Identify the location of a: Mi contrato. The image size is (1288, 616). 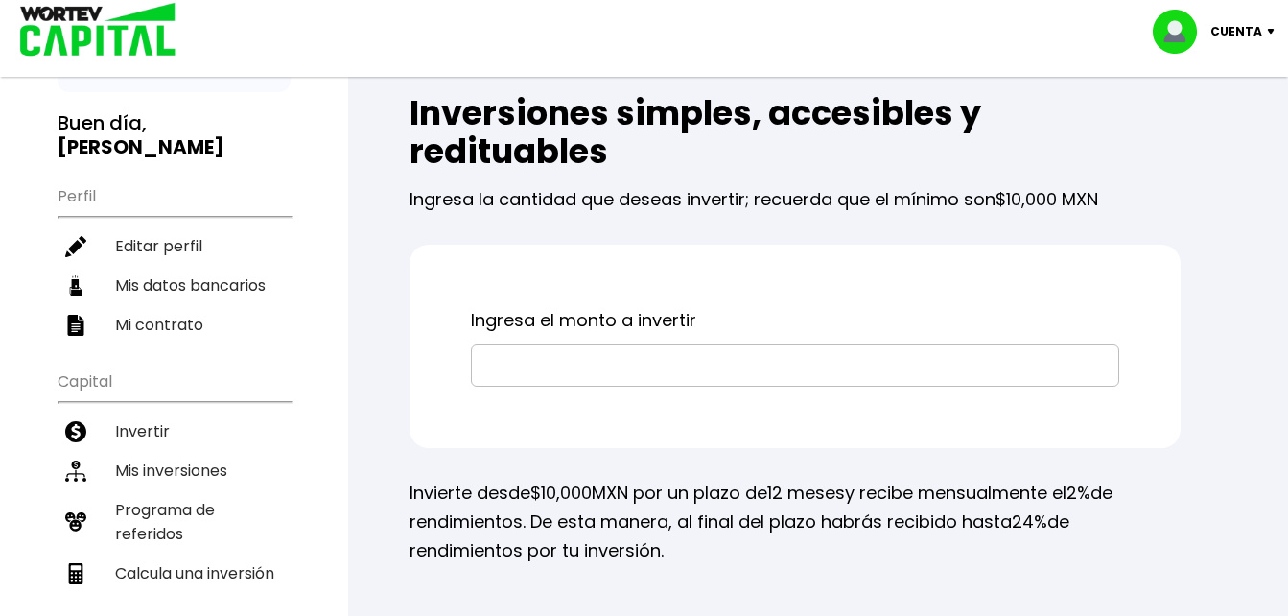
(174, 324).